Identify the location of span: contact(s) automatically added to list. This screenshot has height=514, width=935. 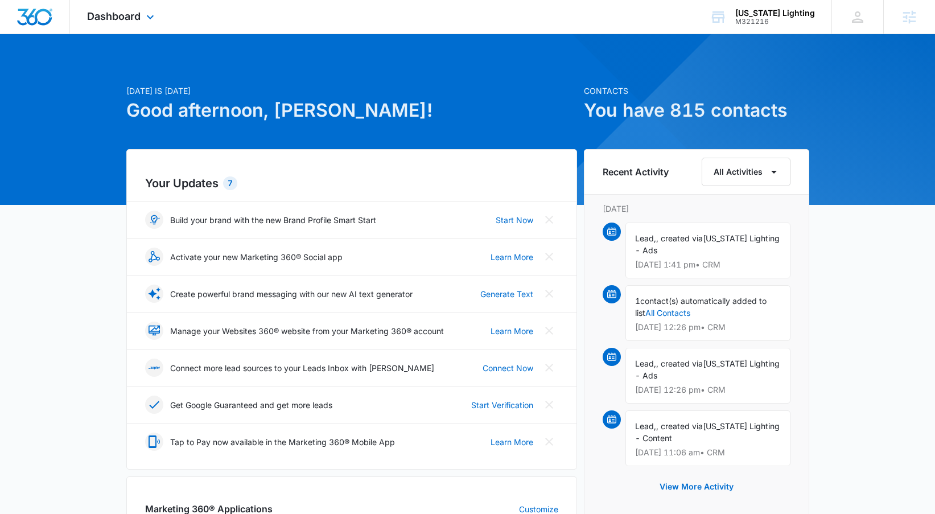
(700, 307).